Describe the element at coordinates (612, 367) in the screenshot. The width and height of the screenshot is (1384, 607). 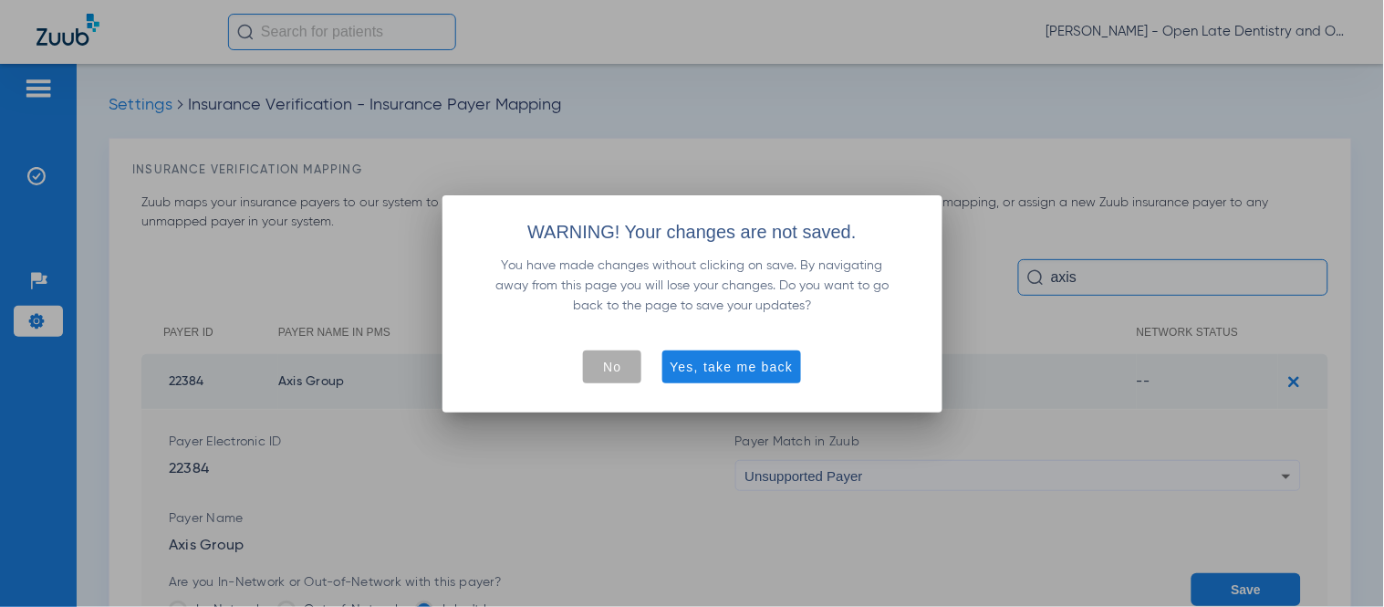
I see `button: No` at that location.